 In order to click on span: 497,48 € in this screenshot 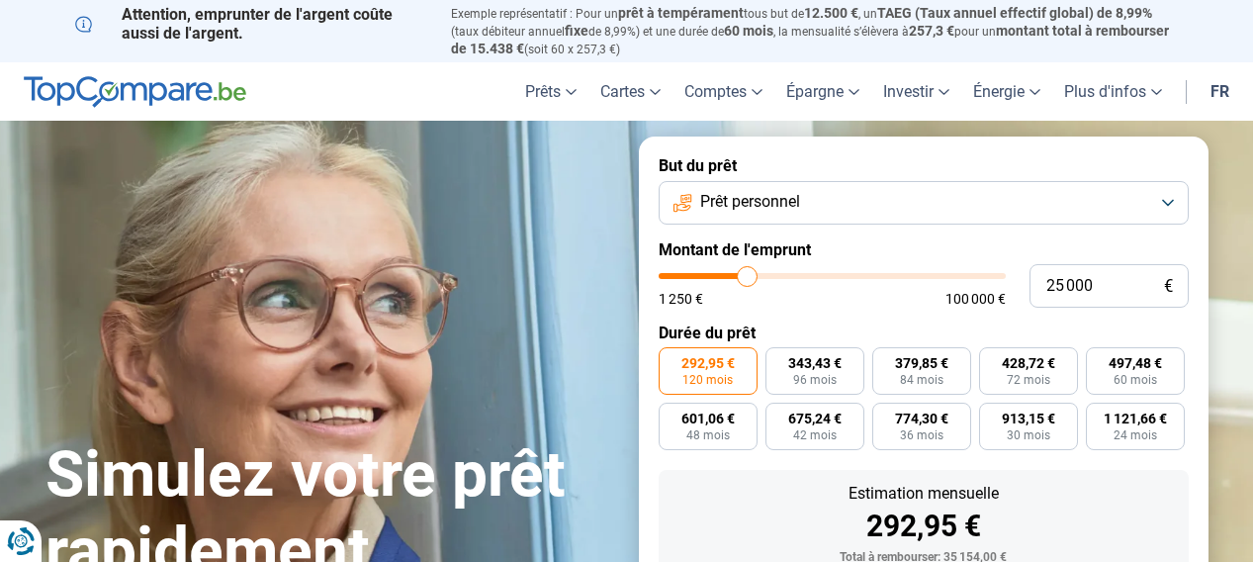, I will do `click(1135, 363)`.